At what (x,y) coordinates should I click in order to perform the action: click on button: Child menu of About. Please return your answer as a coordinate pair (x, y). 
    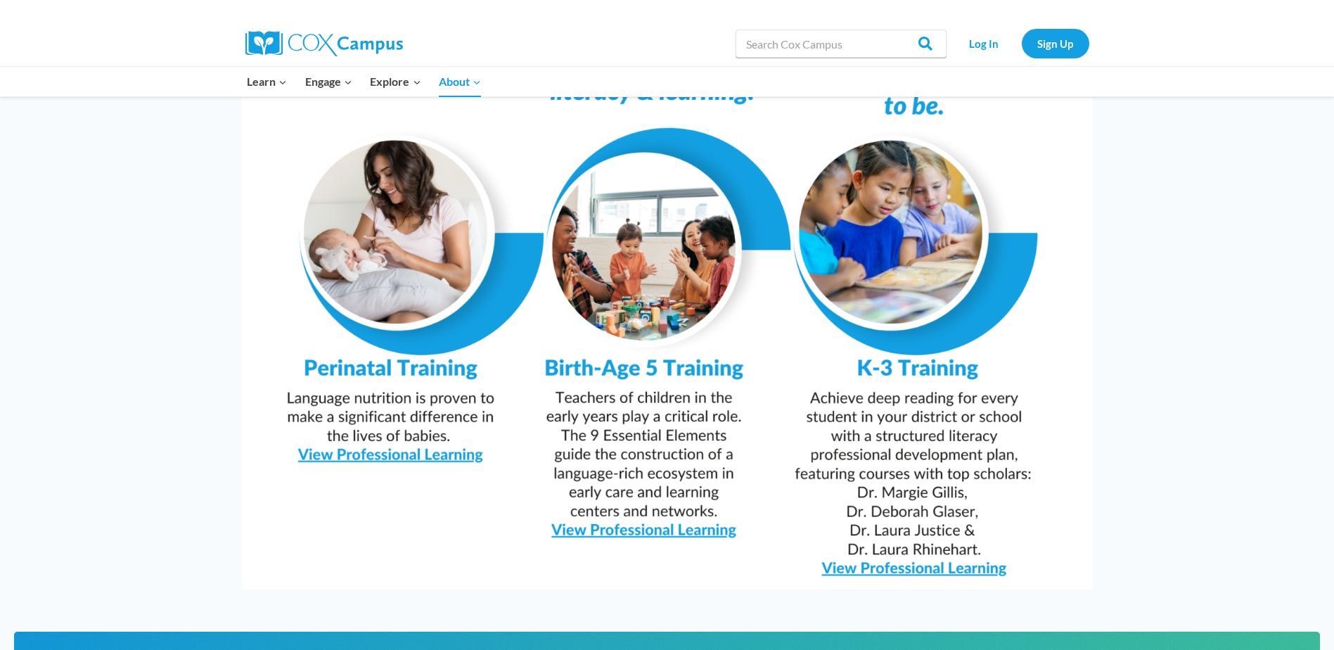
    Looking at the image, I should click on (460, 82).